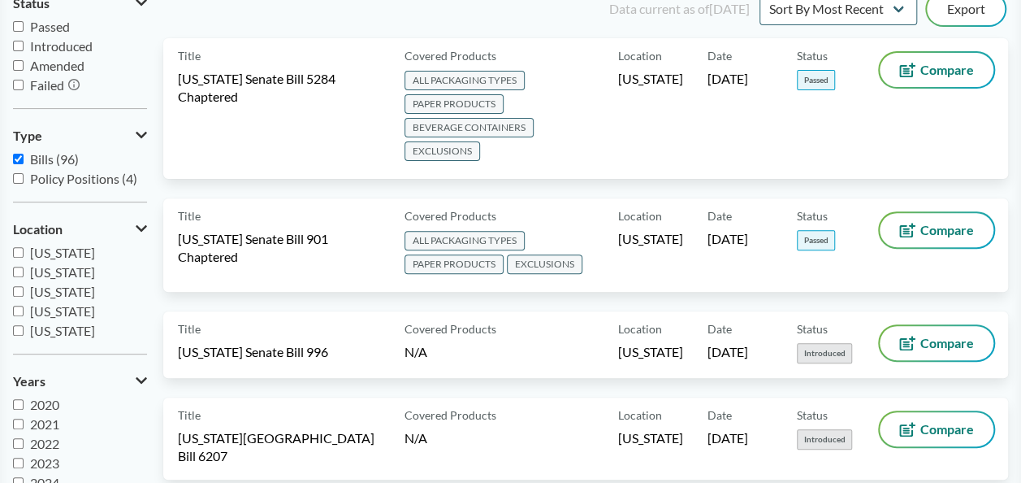  I want to click on span: Bills (96), so click(54, 158).